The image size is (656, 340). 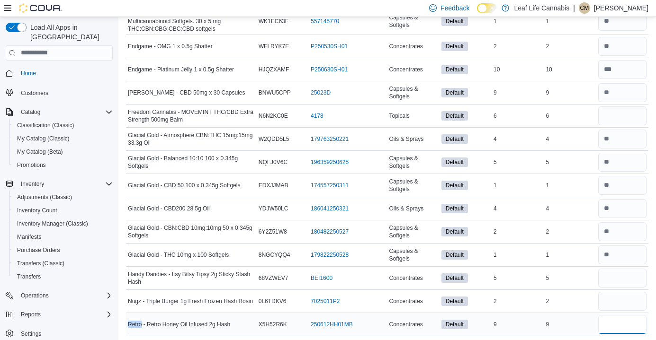 What do you see at coordinates (28, 73) in the screenshot?
I see `a: Home` at bounding box center [28, 73].